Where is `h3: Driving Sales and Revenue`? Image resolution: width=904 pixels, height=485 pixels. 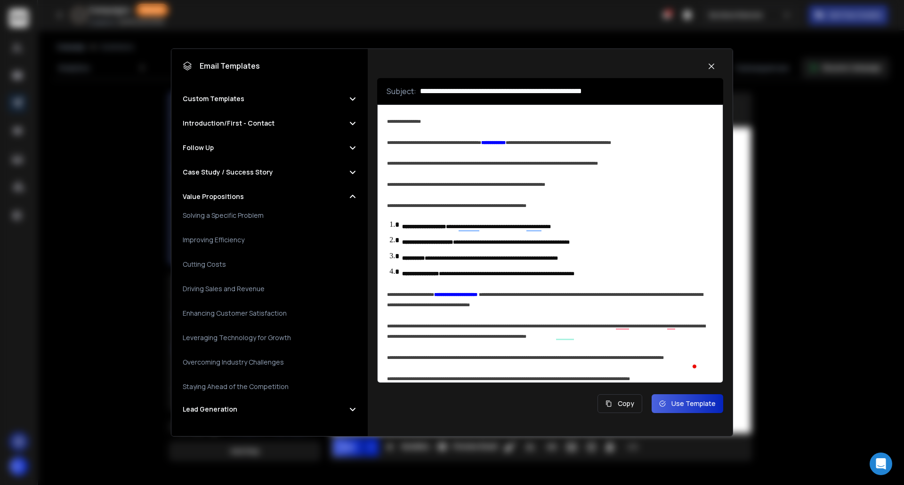
h3: Driving Sales and Revenue is located at coordinates (224, 289).